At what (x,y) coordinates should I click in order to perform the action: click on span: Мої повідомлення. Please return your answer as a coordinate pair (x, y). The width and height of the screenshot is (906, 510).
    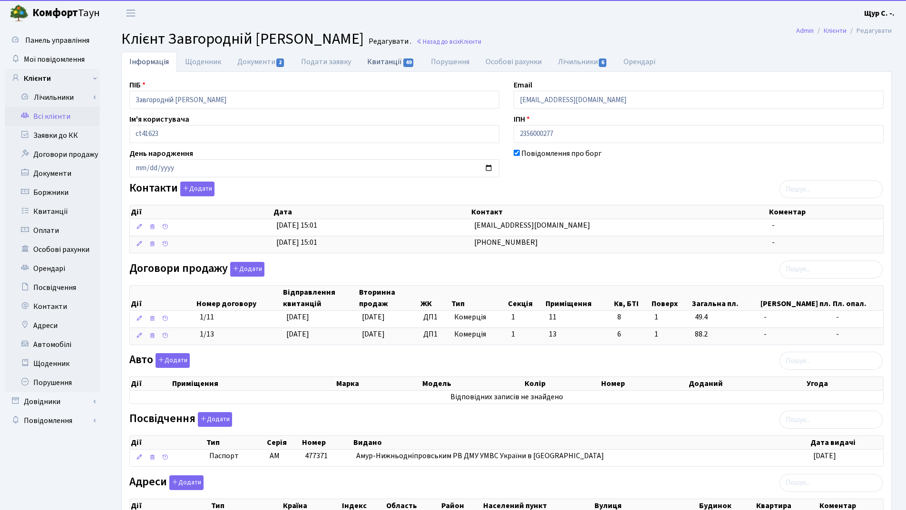
    Looking at the image, I should click on (54, 59).